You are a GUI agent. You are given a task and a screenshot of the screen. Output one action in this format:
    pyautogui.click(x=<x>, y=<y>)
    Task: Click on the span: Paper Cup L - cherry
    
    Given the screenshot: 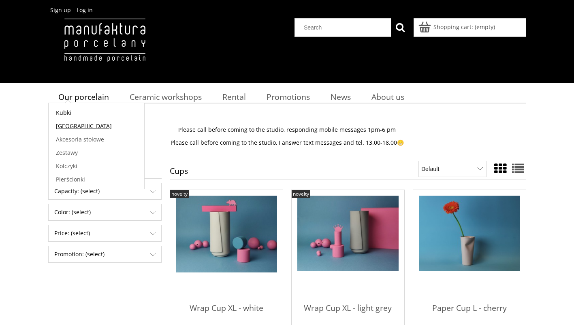 What is the action you would take?
    pyautogui.click(x=469, y=309)
    